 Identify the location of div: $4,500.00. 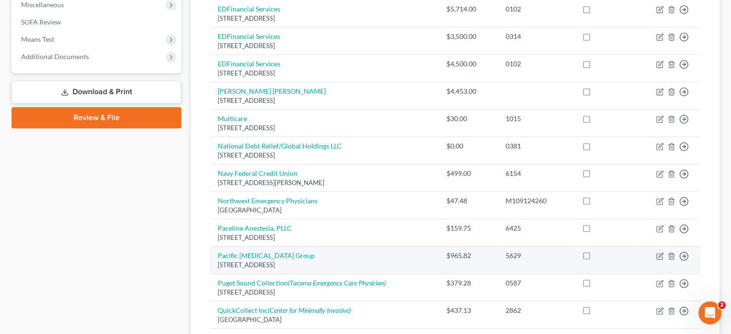
(468, 64).